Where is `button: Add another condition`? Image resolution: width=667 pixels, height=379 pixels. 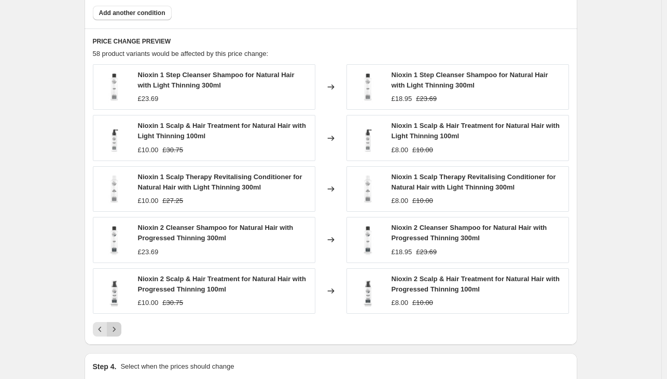 button: Add another condition is located at coordinates (132, 13).